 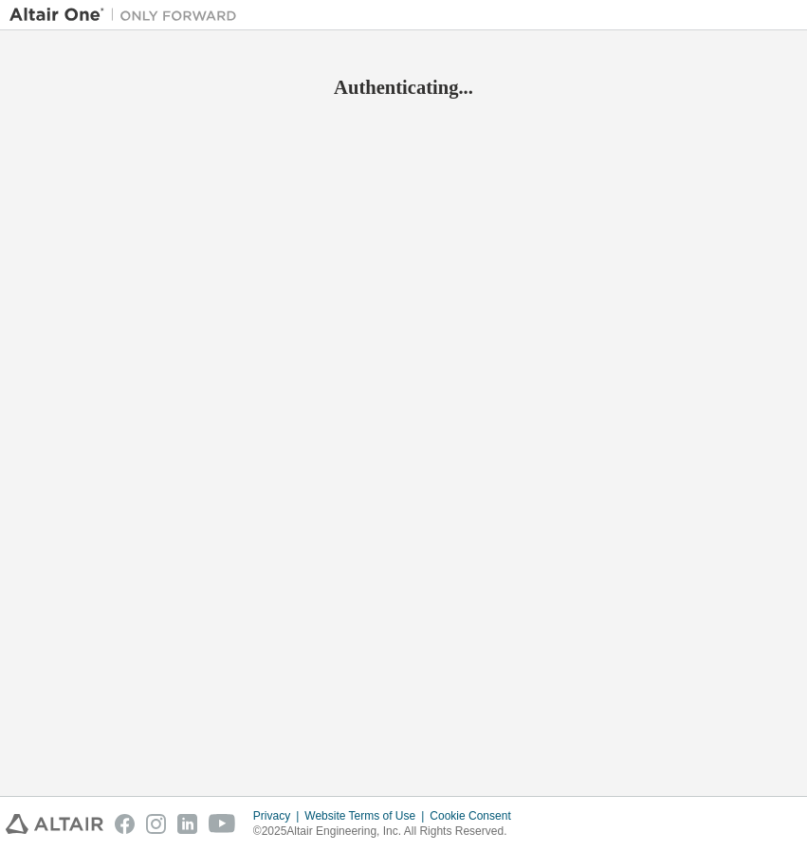 What do you see at coordinates (156, 823) in the screenshot?
I see `img: instagram.svg` at bounding box center [156, 823].